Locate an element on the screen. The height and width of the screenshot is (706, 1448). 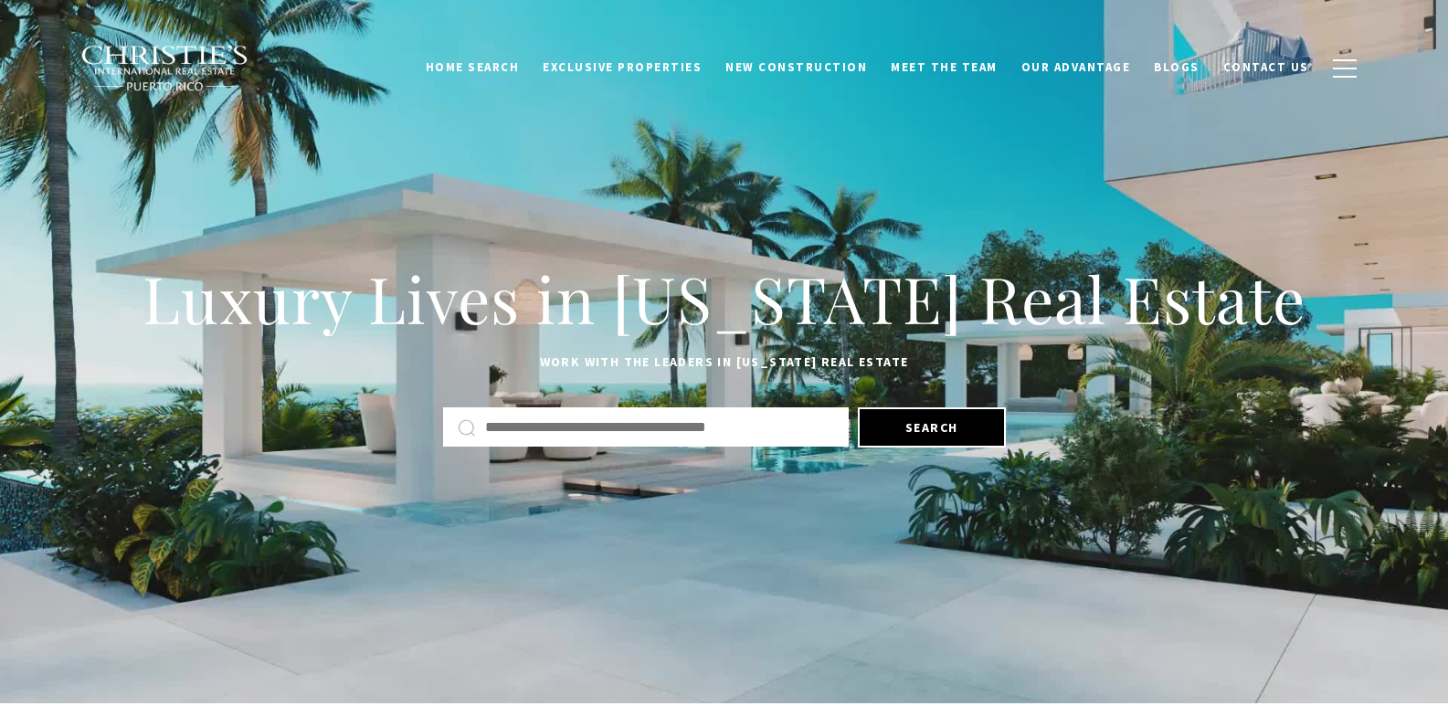
a: Our Advantage is located at coordinates (1076, 68).